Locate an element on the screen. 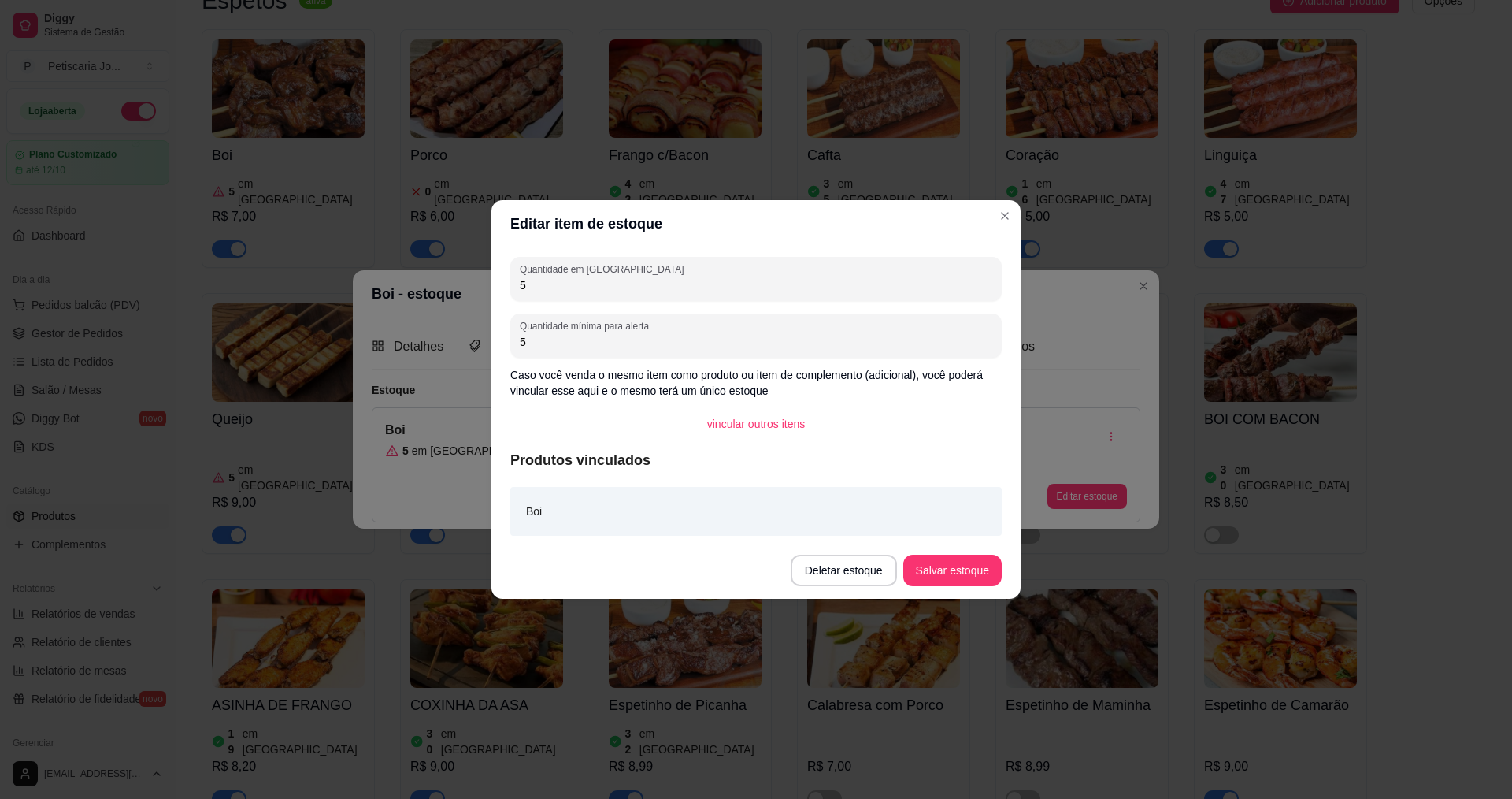  article: Boi is located at coordinates (534, 511).